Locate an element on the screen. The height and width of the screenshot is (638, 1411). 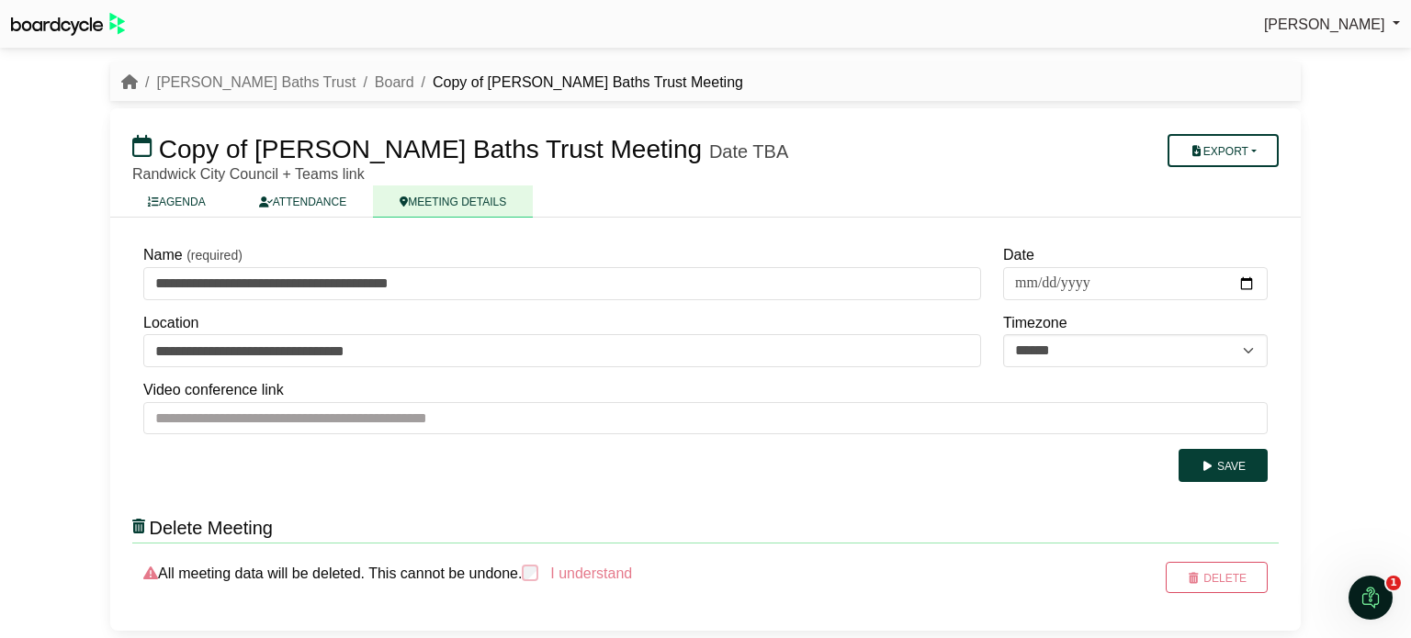
span: Delete Meeting is located at coordinates (210, 528).